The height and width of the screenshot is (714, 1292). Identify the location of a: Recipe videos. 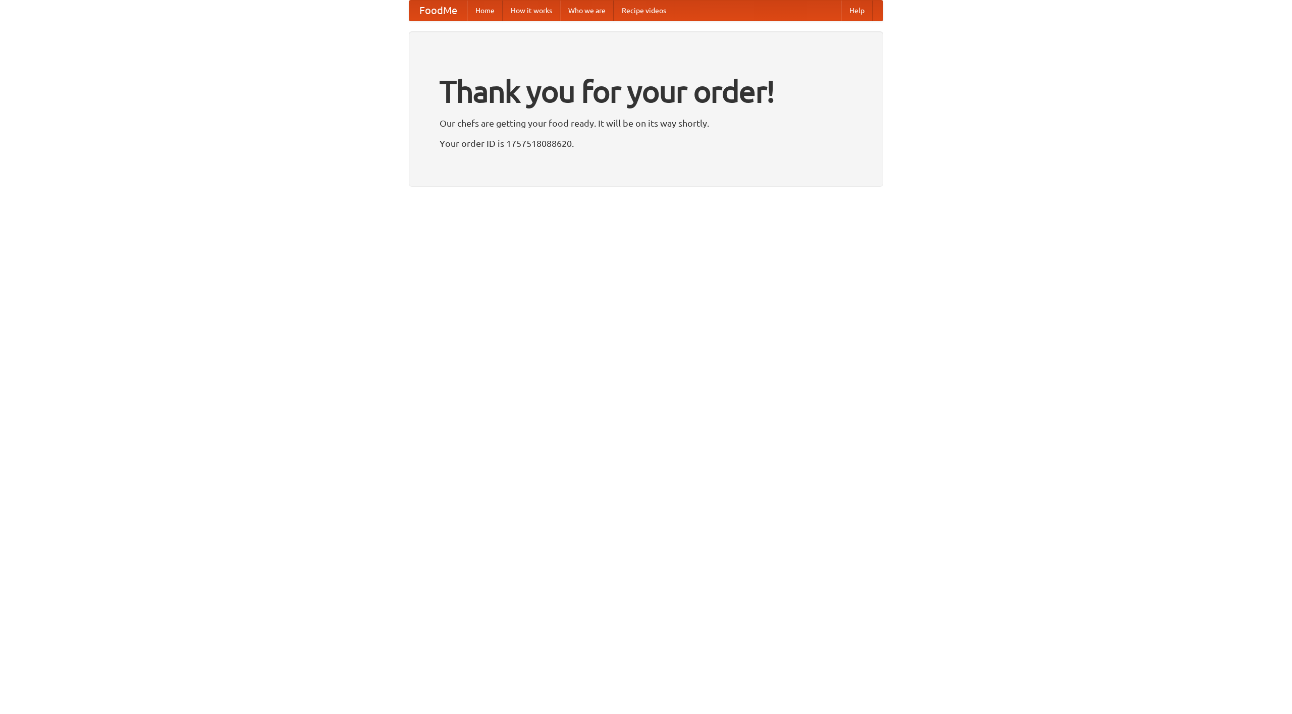
(644, 11).